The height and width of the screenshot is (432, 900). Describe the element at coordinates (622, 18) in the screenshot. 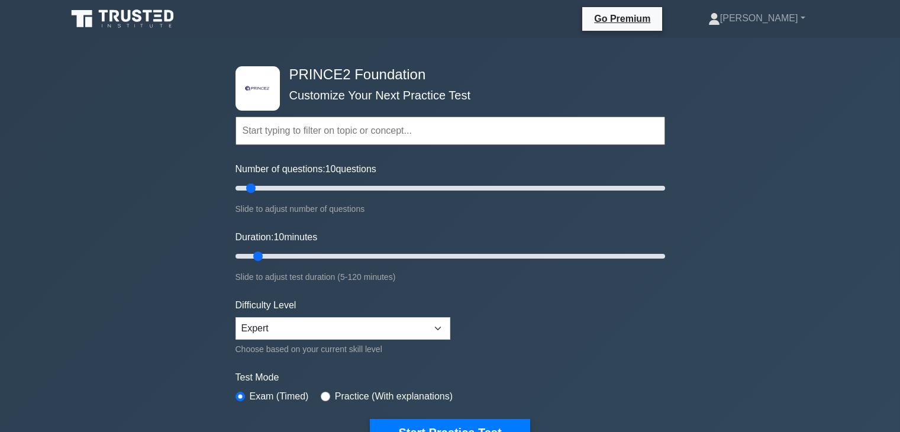

I see `a: Go Premium` at that location.